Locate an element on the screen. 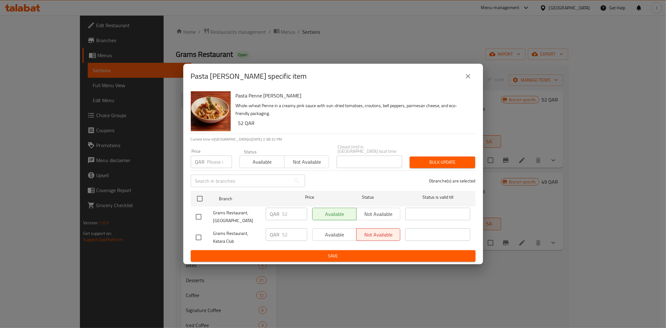  span: Not available is located at coordinates (307, 162).